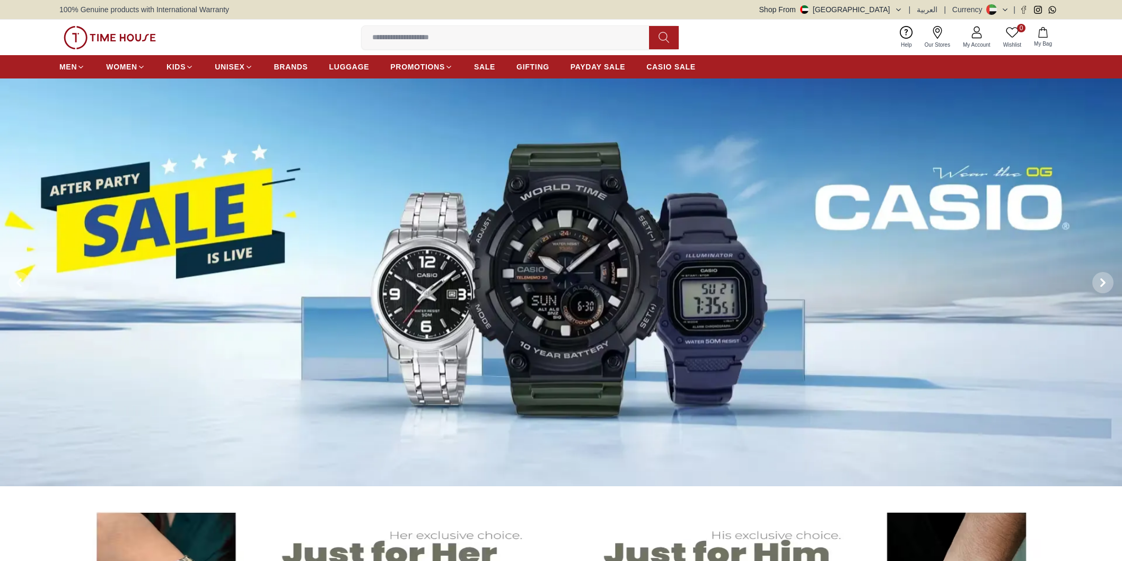  Describe the element at coordinates (72, 67) in the screenshot. I see `a: MEN` at that location.